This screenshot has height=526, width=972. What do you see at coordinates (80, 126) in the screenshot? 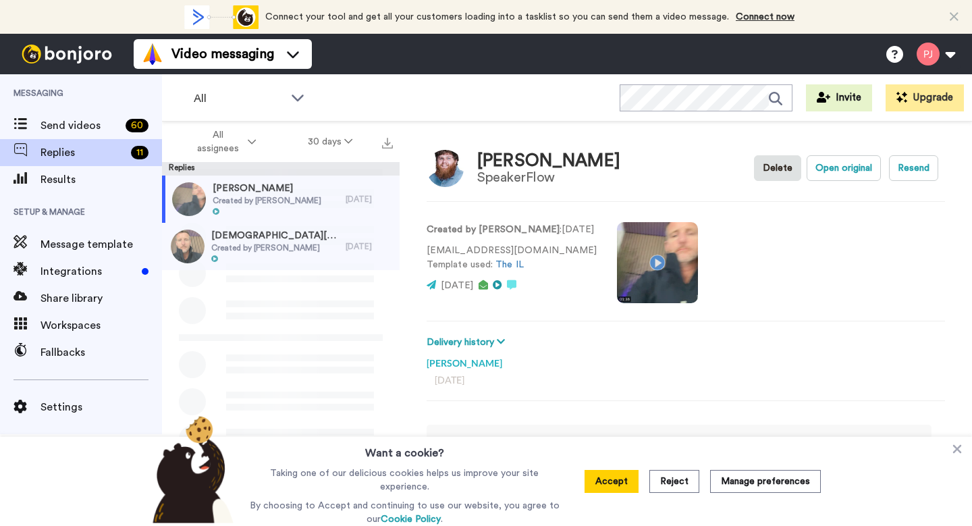
I see `span: Send videos` at bounding box center [80, 126].